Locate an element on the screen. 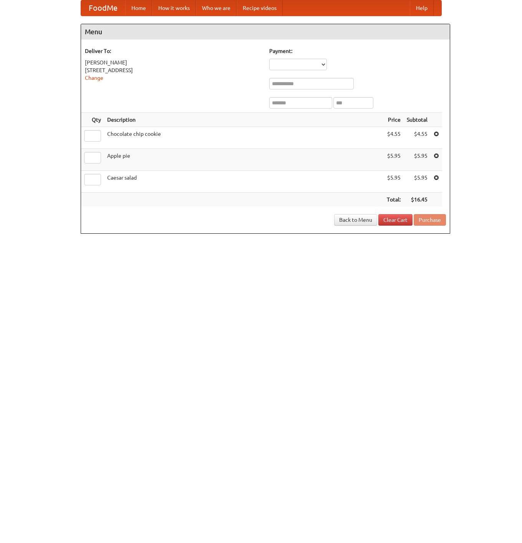 This screenshot has height=543, width=522. a: Home is located at coordinates (139, 8).